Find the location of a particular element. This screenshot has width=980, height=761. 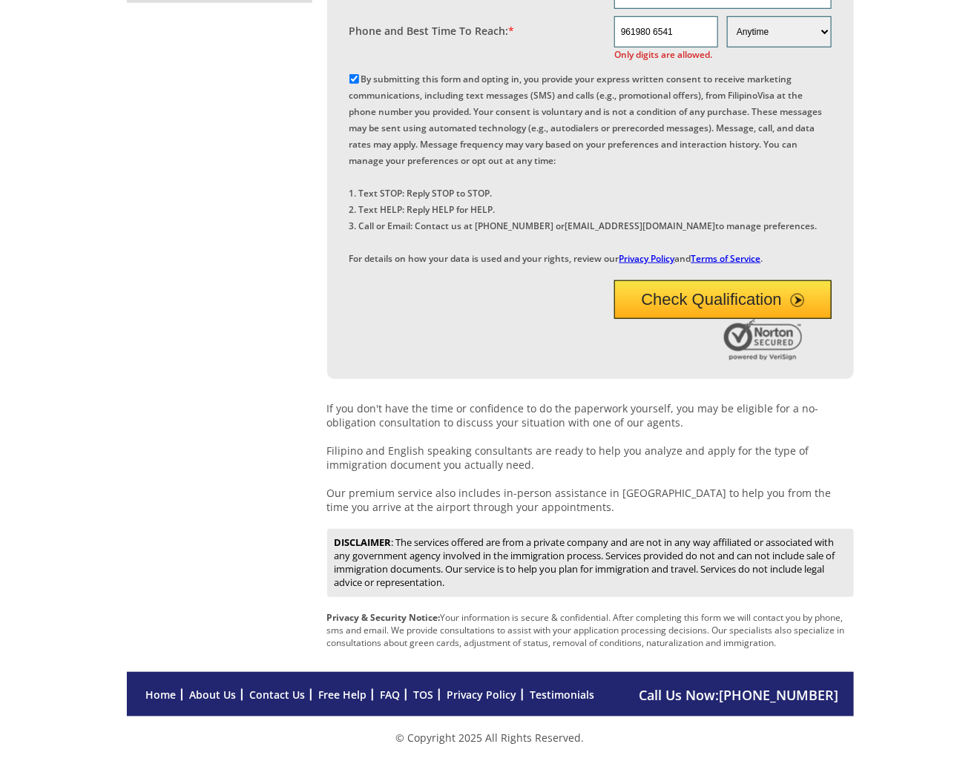

p: © Copyright 2025 All Rights Reserved. is located at coordinates (490, 738).